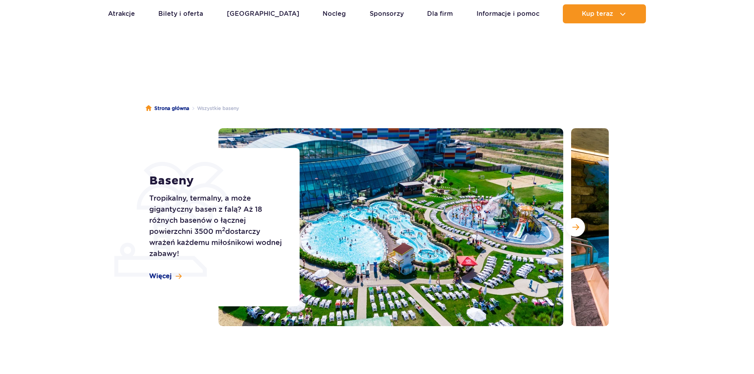 Image resolution: width=754 pixels, height=374 pixels. Describe the element at coordinates (214, 109) in the screenshot. I see `li: Wszystkie baseny` at that location.